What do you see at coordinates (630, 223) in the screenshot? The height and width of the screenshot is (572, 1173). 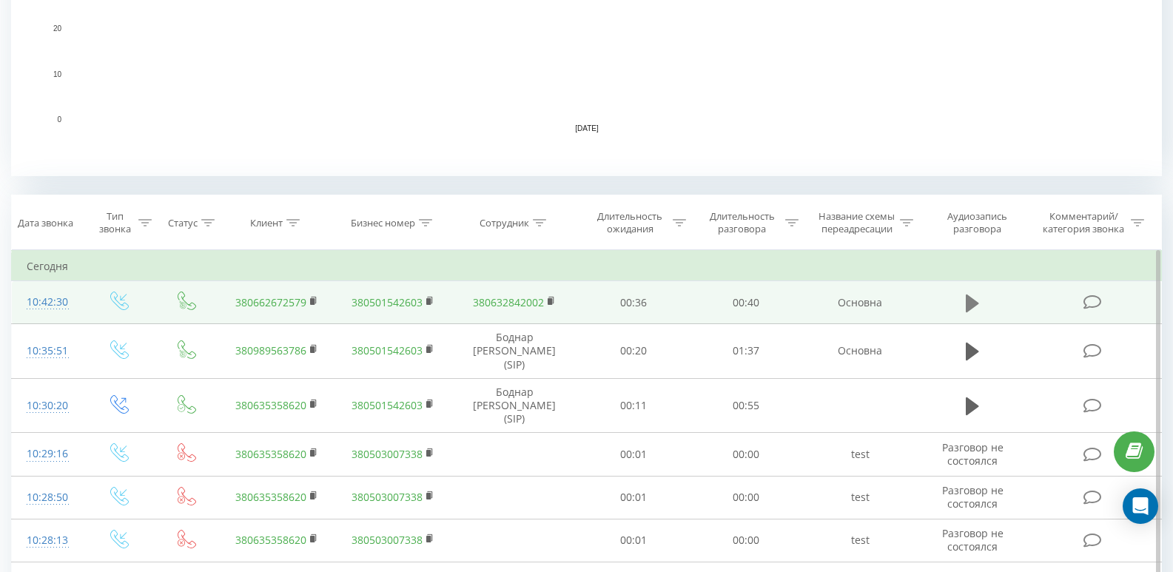 I see `div: Длительность ожидания` at bounding box center [630, 223].